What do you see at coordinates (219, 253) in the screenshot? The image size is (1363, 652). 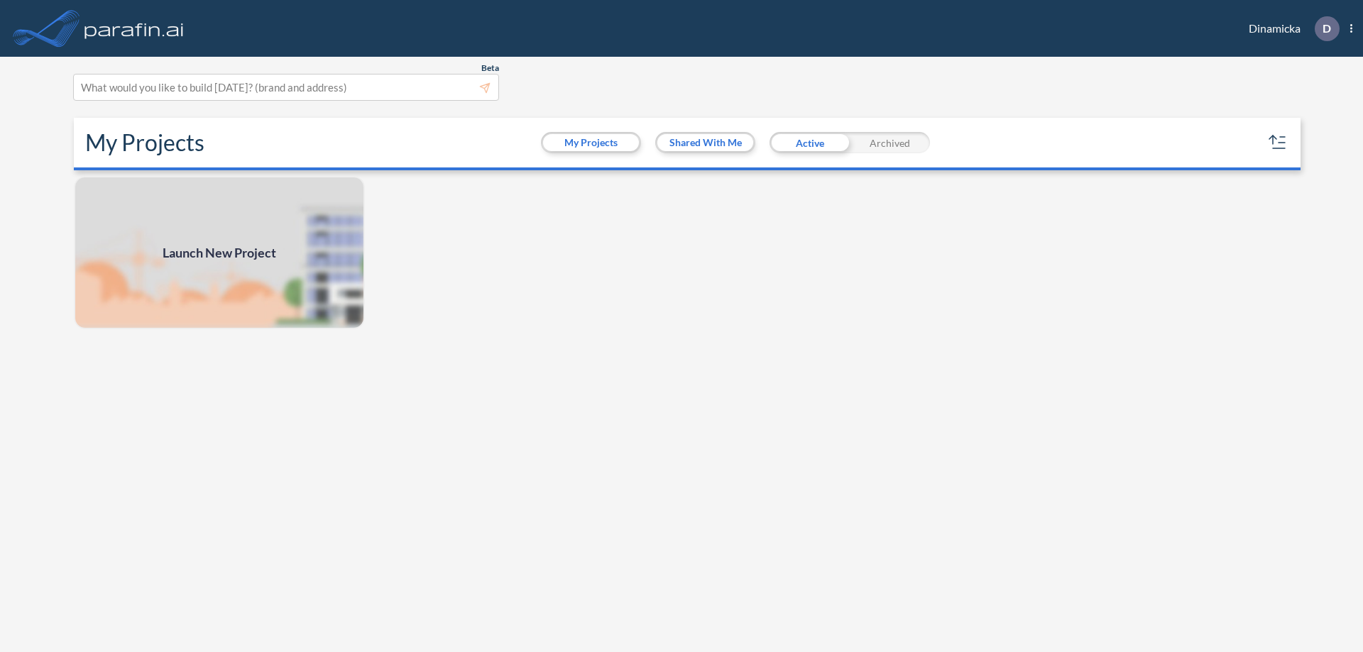 I see `a: Launch New Project` at bounding box center [219, 253].